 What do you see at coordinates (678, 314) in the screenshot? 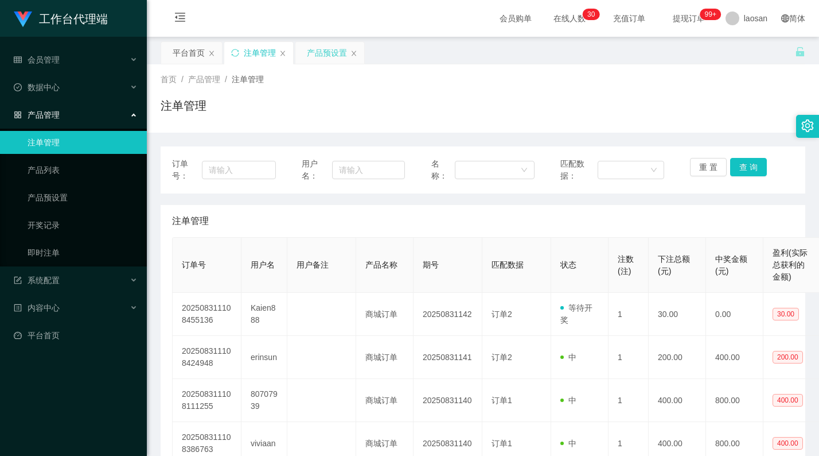
I see `td: 30.00` at bounding box center [678, 314].